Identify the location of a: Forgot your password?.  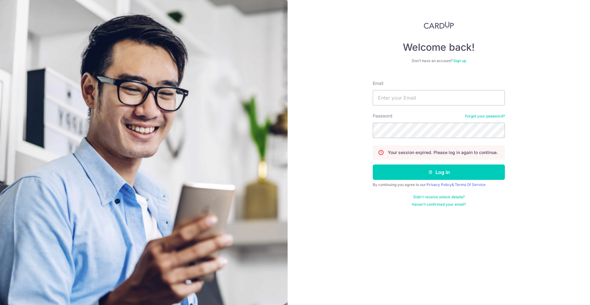
(485, 116).